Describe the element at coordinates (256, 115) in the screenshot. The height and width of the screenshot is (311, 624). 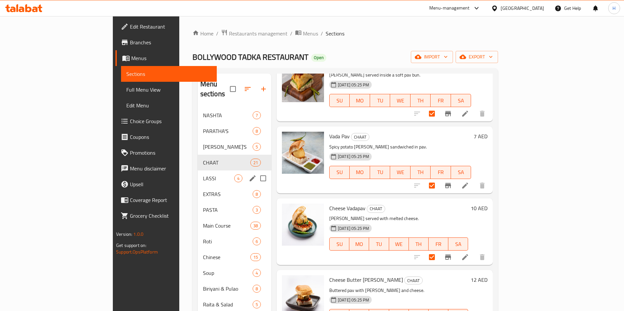
I see `span: 7` at that location.